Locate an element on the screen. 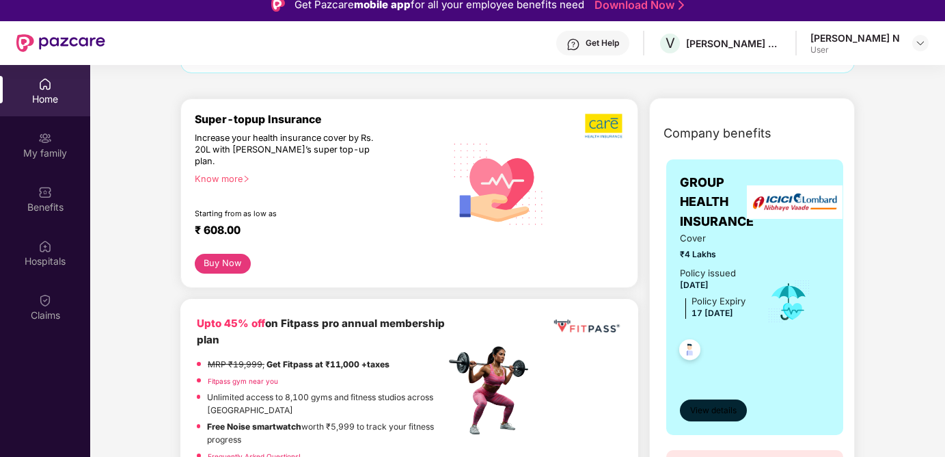  span: ₹4 Lakhs is located at coordinates (714, 254).